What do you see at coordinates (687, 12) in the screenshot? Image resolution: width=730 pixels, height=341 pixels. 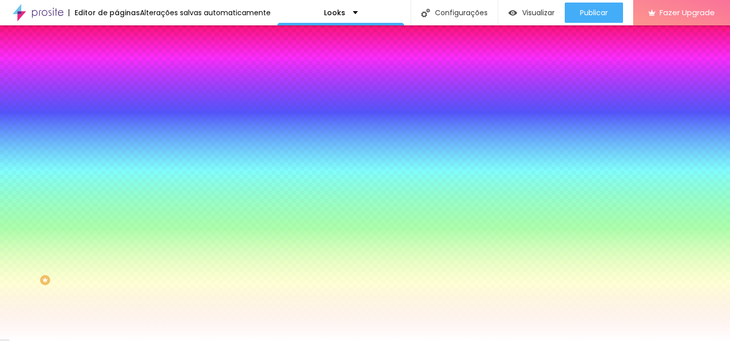 I see `span: Fazer Upgrade` at bounding box center [687, 12].